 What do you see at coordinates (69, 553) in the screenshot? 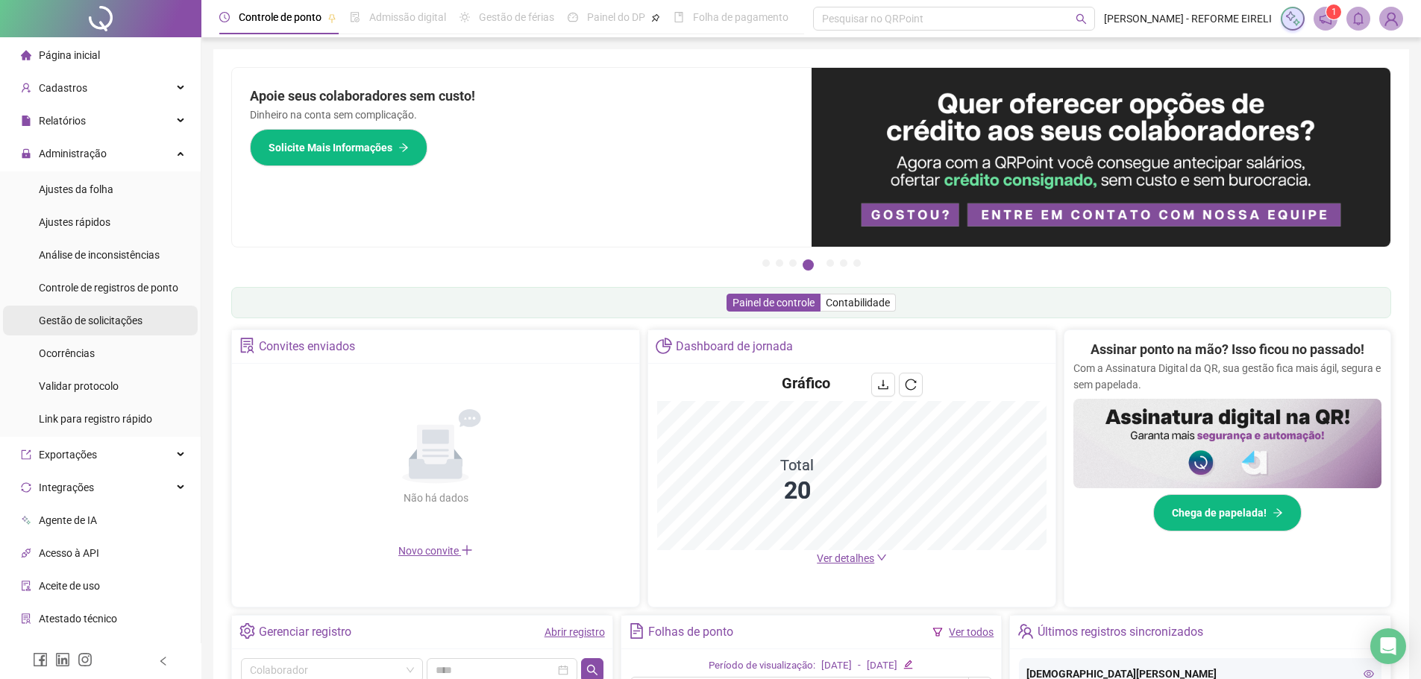
I see `span: Acesso à API` at bounding box center [69, 553].